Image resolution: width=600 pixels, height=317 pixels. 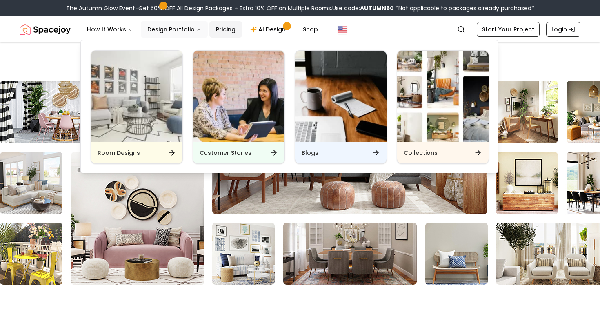 What do you see at coordinates (269, 29) in the screenshot?
I see `a: AI Design` at bounding box center [269, 29].